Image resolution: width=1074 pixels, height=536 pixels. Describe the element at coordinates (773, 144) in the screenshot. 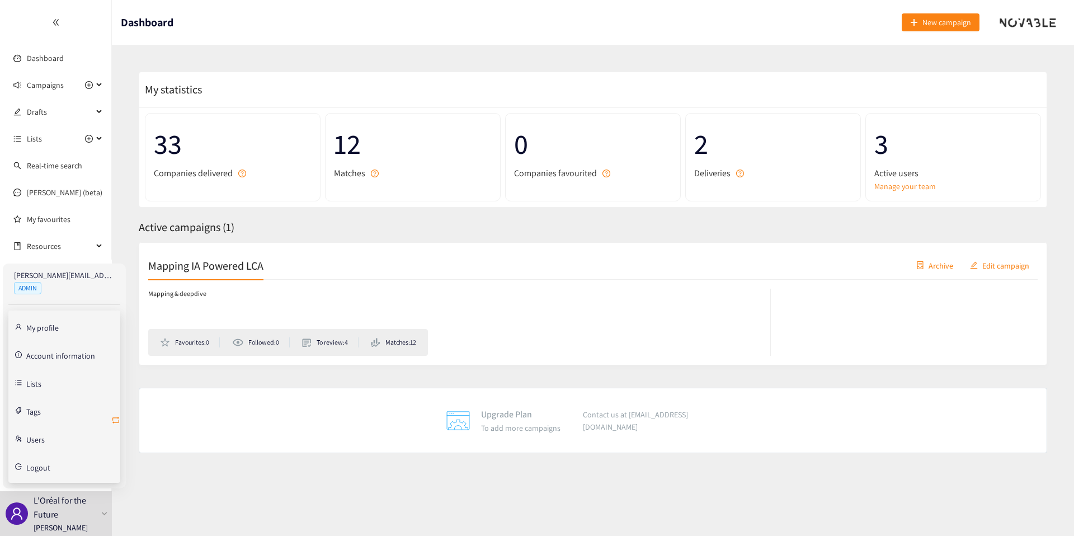

I see `span: 2` at that location.